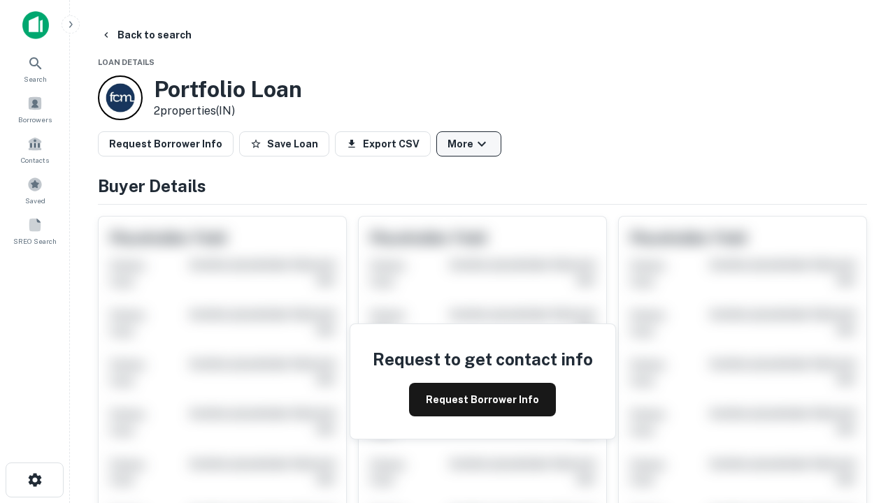 The height and width of the screenshot is (503, 895). What do you see at coordinates (35, 79) in the screenshot?
I see `span: Search` at bounding box center [35, 79].